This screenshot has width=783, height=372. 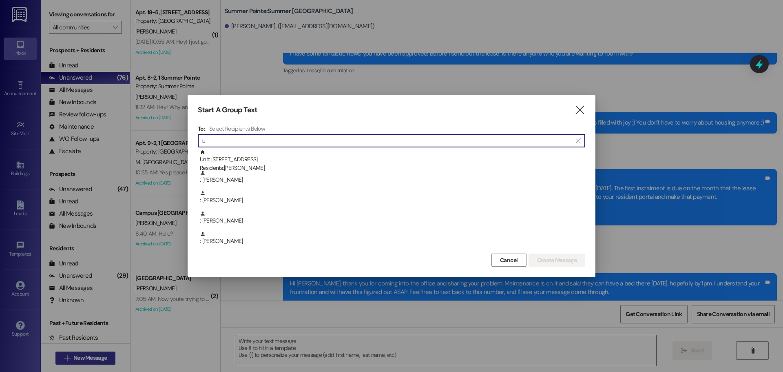 I want to click on button: Cancel, so click(x=509, y=260).